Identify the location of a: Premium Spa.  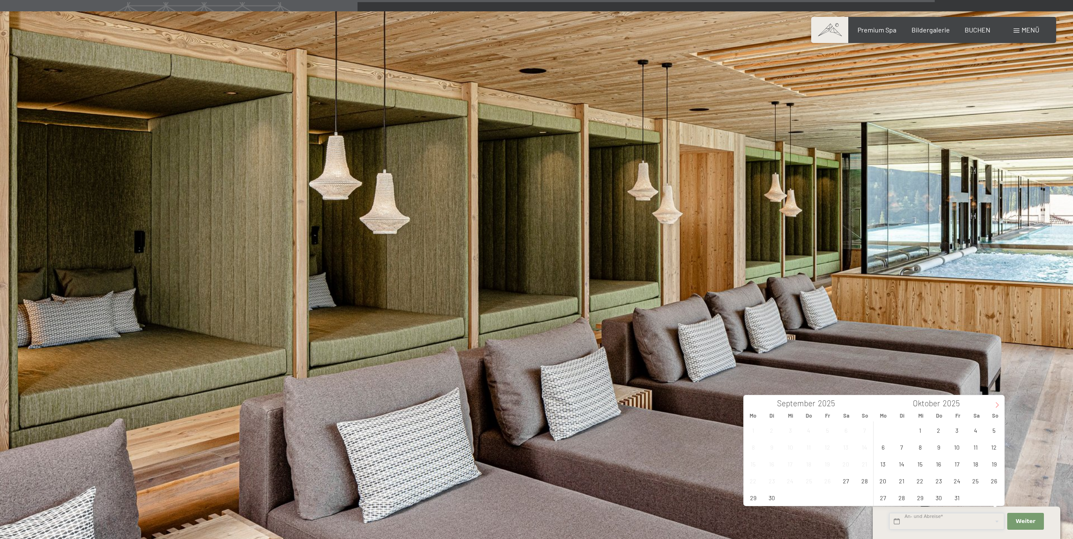
(877, 30).